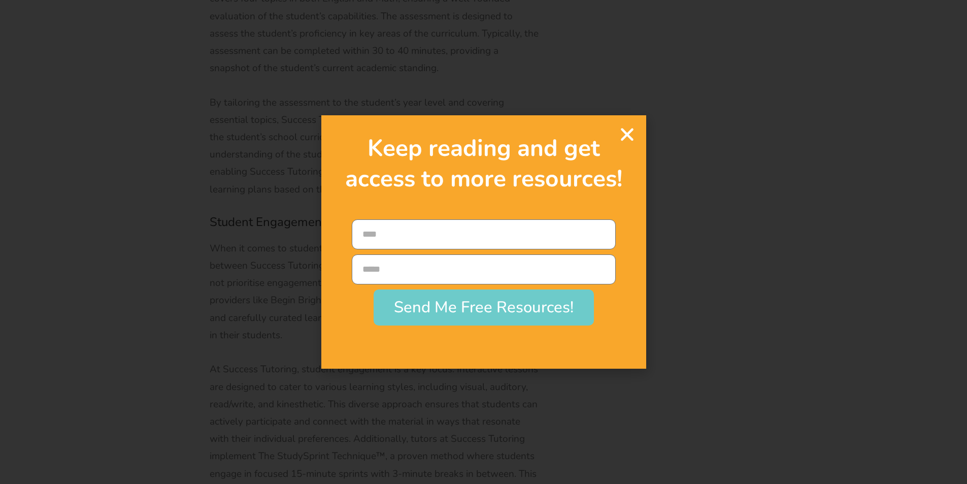  Describe the element at coordinates (484, 307) in the screenshot. I see `span: Send Me Free Resources!` at that location.